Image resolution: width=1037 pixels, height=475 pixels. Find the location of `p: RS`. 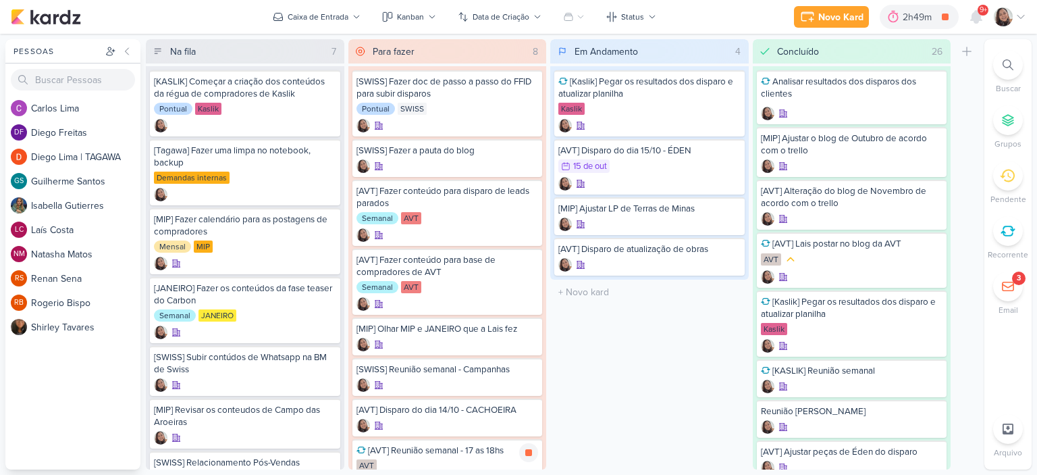

p: RS is located at coordinates (19, 278).